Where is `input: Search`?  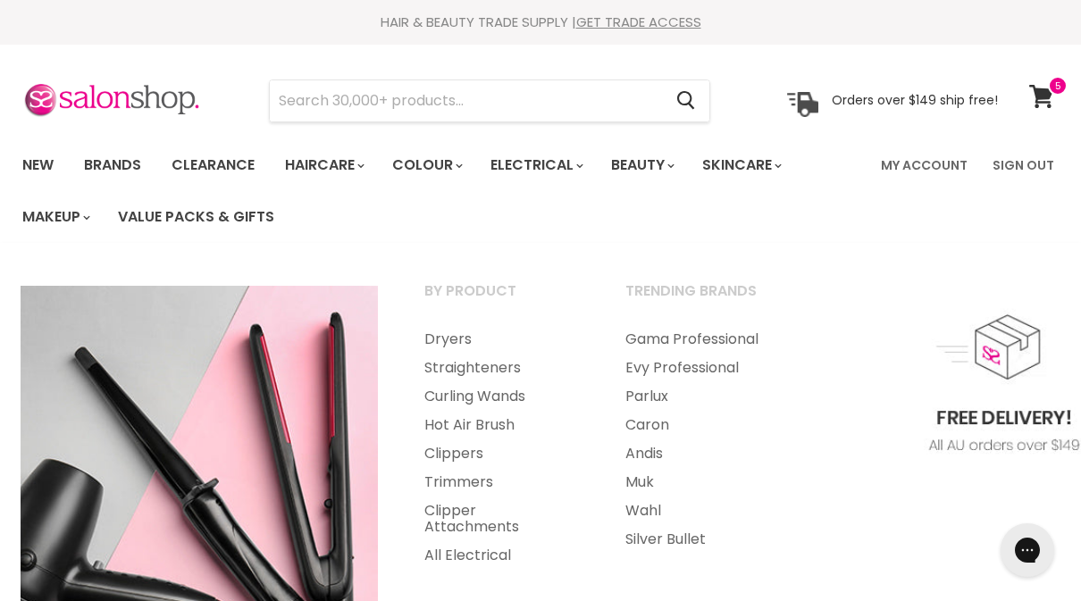
input: Search is located at coordinates (466, 101).